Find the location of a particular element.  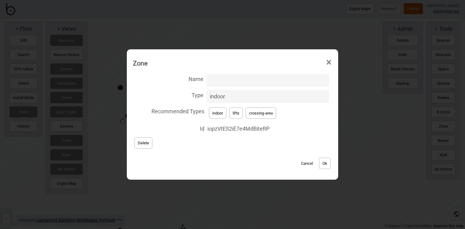

button: lifts is located at coordinates (236, 113).